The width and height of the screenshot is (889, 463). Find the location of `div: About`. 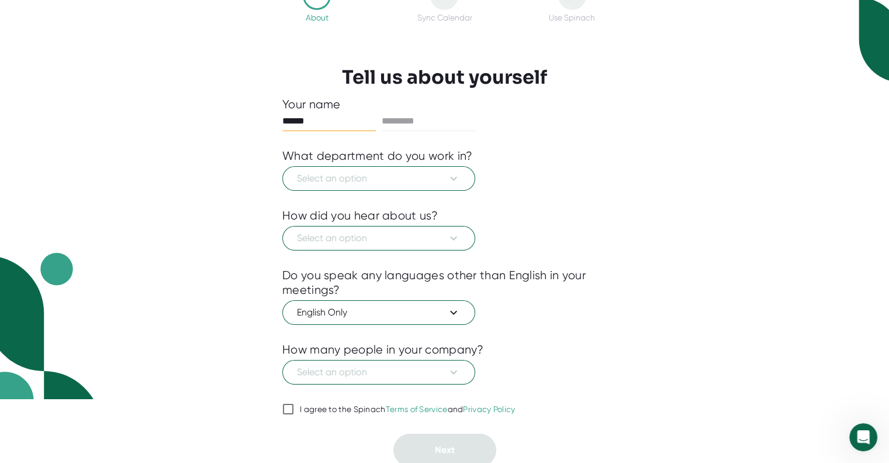

div: About is located at coordinates (317, 18).